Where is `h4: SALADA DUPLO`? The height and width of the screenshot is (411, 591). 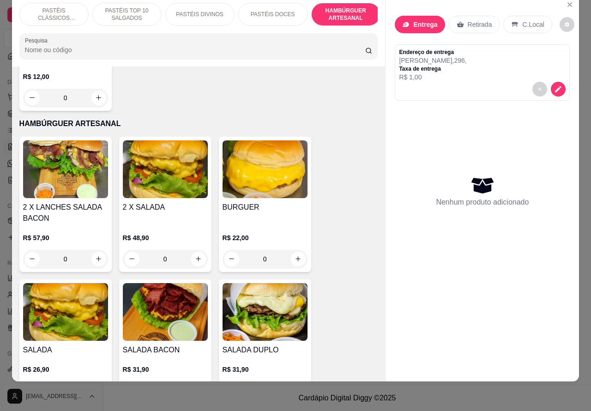
h4: SALADA DUPLO is located at coordinates (265, 350).